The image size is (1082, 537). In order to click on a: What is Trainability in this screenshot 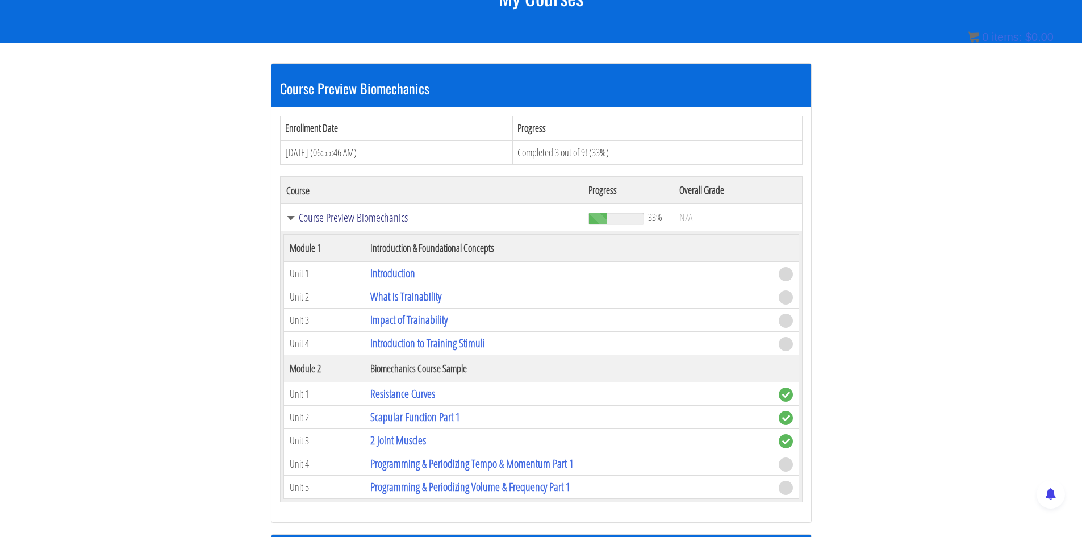, I will do `click(405, 296)`.